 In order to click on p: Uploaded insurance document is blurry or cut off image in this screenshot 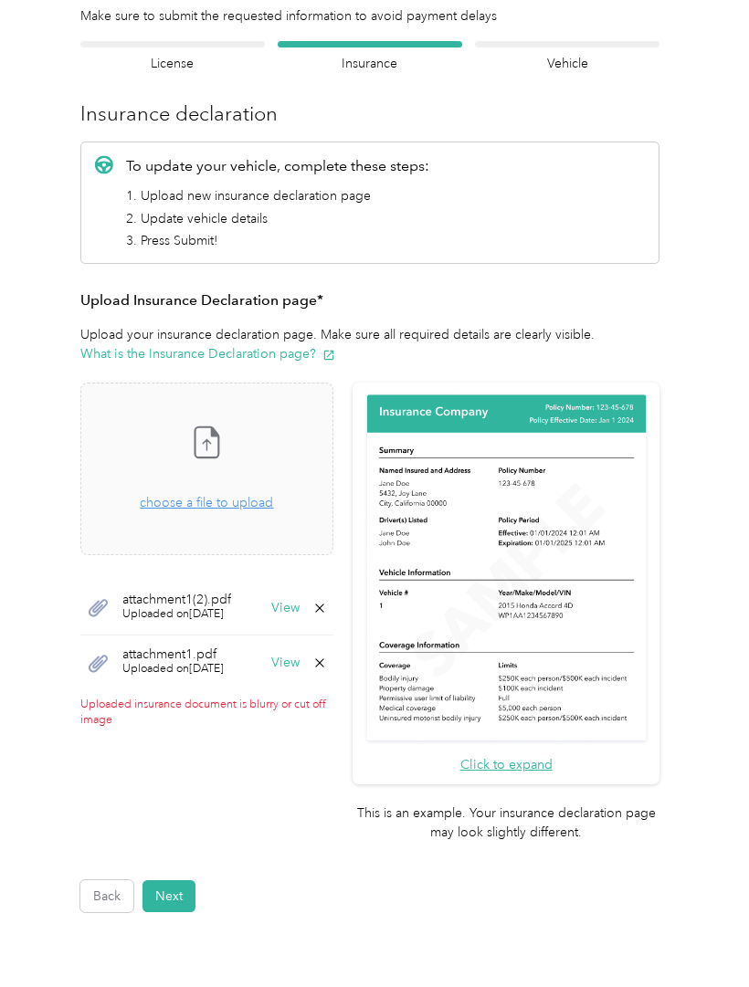, I will do `click(206, 712)`.